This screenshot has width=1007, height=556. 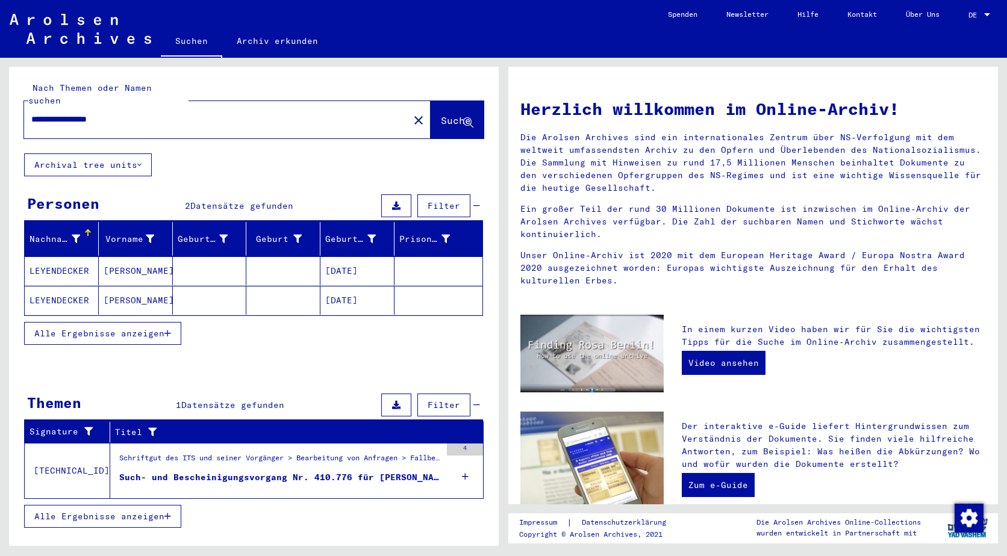 What do you see at coordinates (191, 42) in the screenshot?
I see `a: Suchen` at bounding box center [191, 42].